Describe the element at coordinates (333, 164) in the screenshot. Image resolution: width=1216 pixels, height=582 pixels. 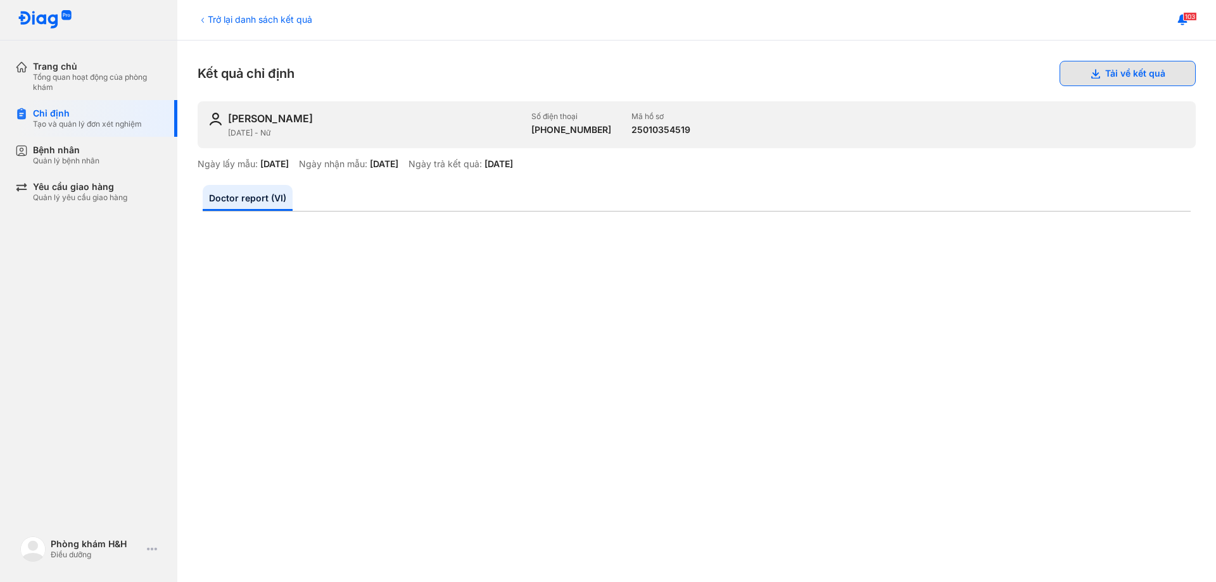
I see `div: Ngày nhận mẫu:` at that location.